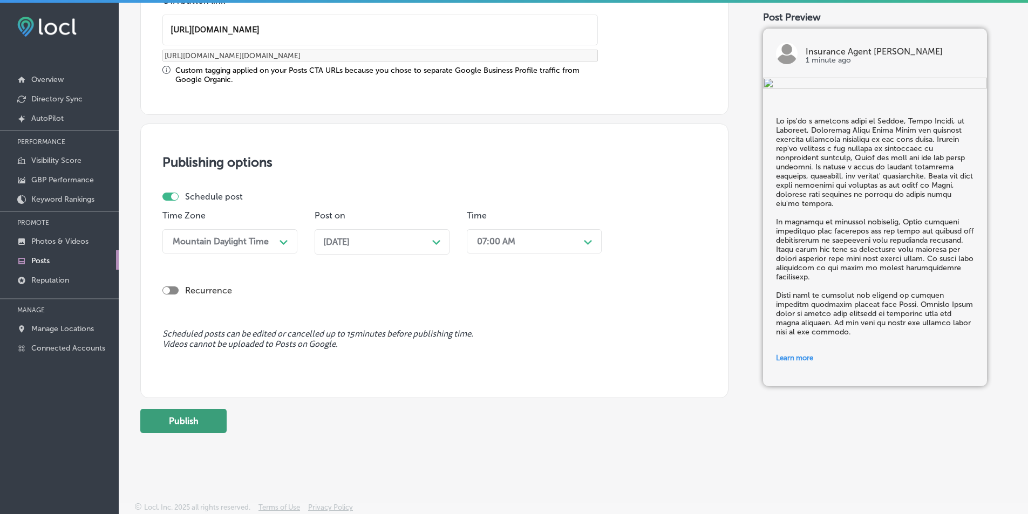  I want to click on span: Scheduled posts can be edited or cancelled up to 15 minutes before publishing time. Videos cannot..., so click(434, 339).